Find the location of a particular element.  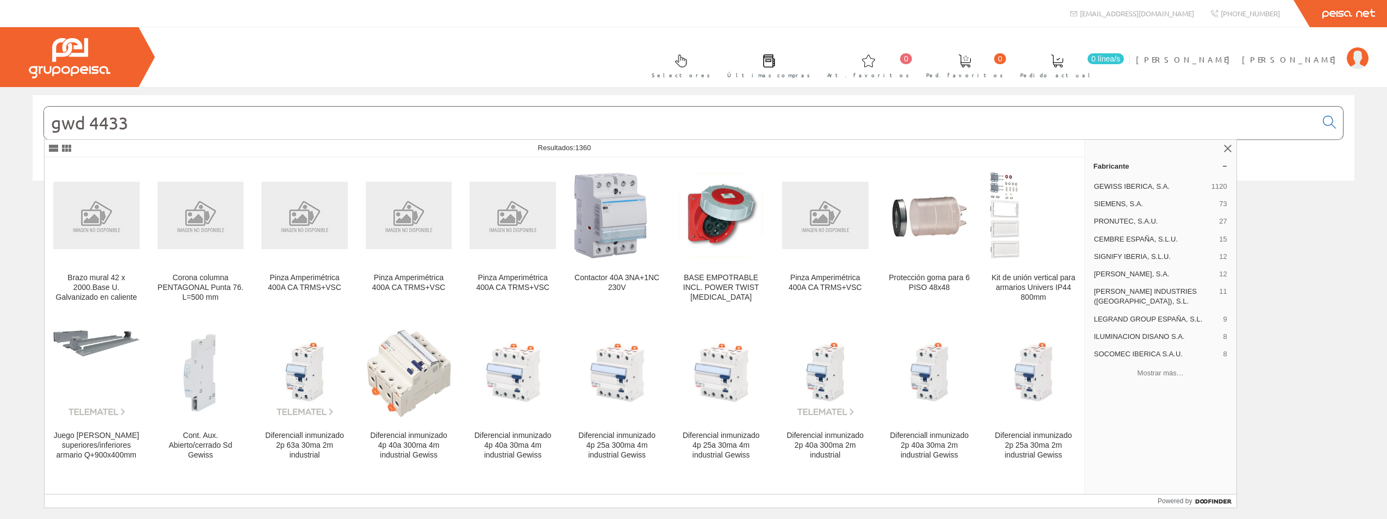

img: Diferenciall inmunizado 2p 63a 30ma 2m industrial is located at coordinates (304, 373).